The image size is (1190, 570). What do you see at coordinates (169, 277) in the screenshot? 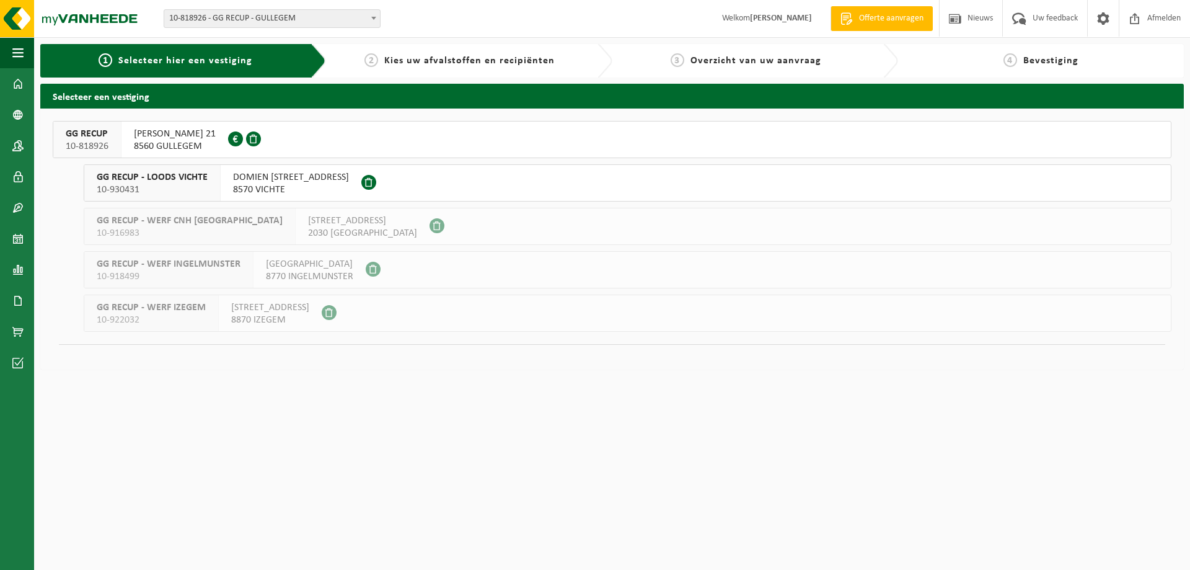
I see `span: 10-918499` at bounding box center [169, 277].